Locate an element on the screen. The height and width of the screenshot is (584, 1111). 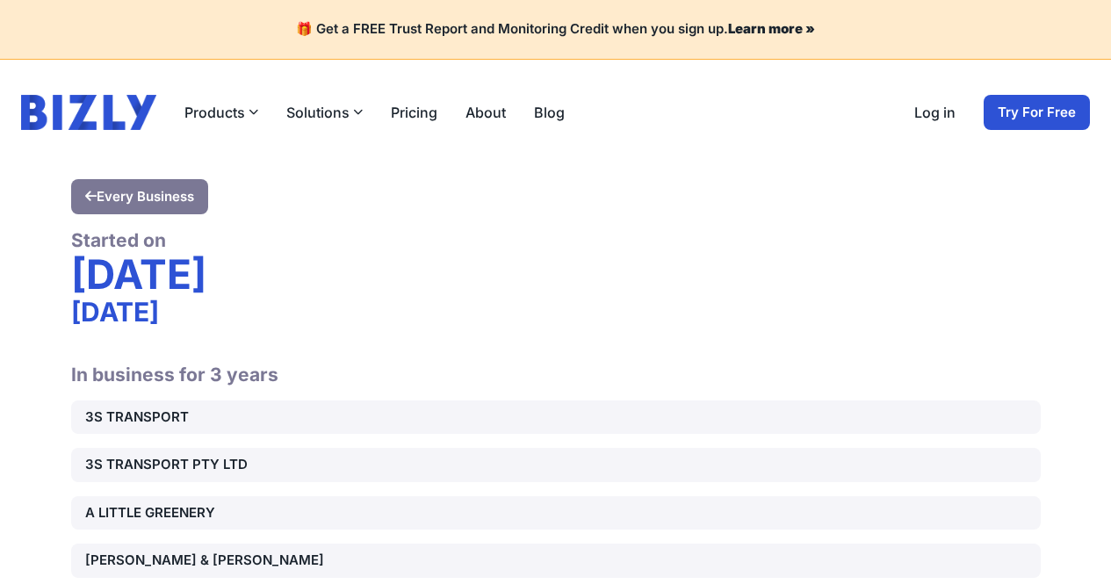
div: 3S TRANSPORT PTY LTD is located at coordinates (240, 464).